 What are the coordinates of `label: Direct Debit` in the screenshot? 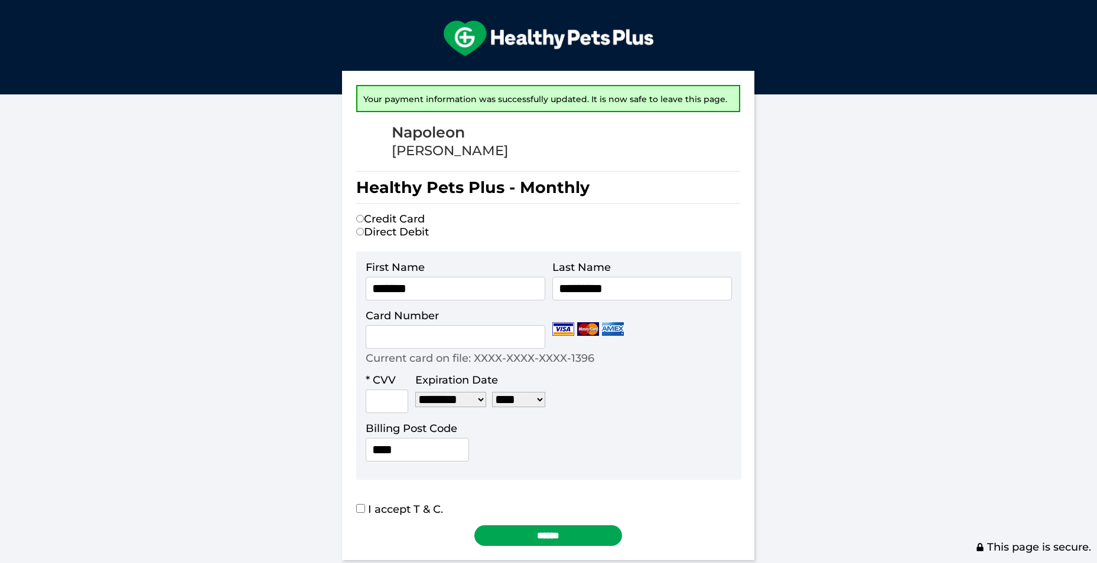 It's located at (392, 232).